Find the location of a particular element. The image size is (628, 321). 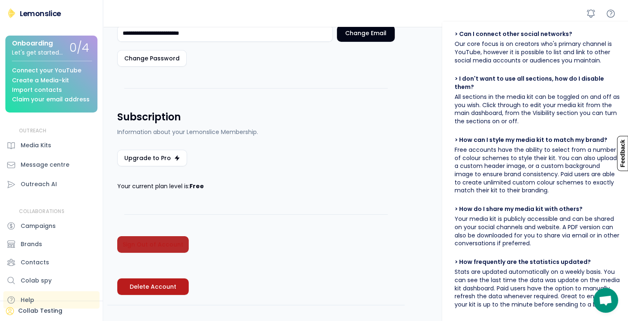

div: > How do I share my media kit with others? is located at coordinates (519, 209).